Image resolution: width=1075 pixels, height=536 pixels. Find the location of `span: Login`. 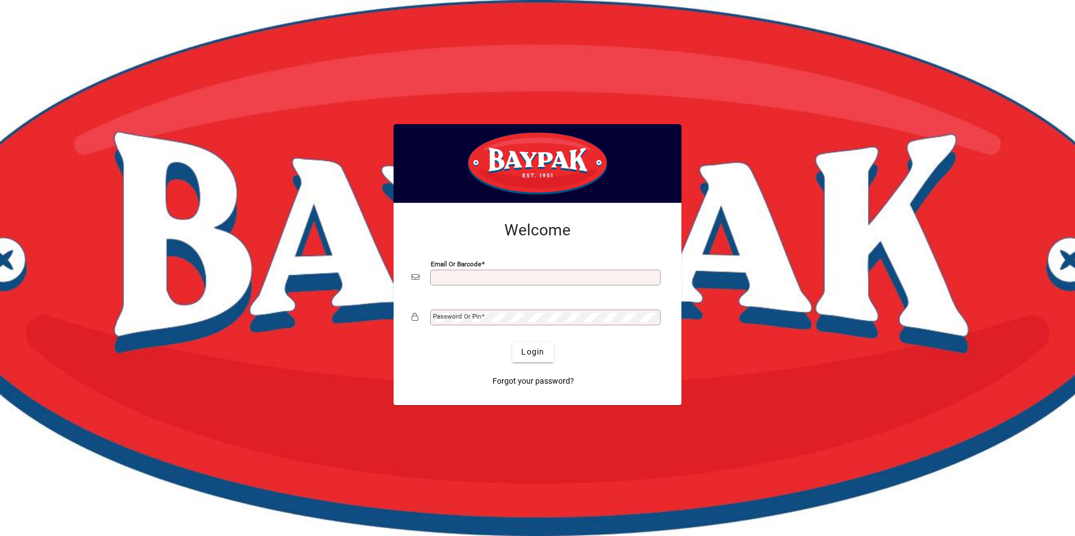

span: Login is located at coordinates (532, 352).